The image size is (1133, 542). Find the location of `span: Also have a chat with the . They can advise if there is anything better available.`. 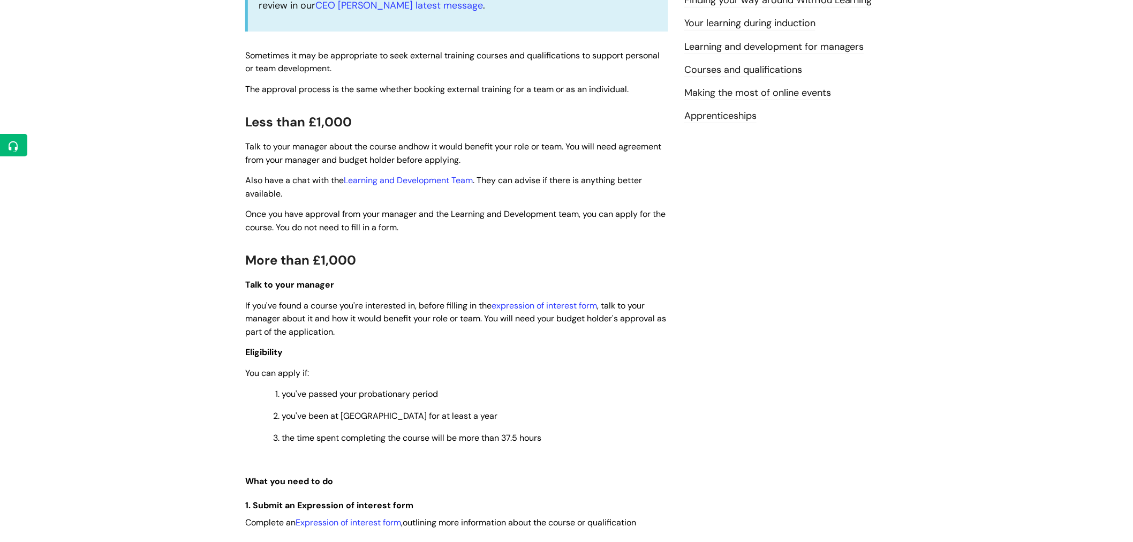

span: Also have a chat with the . They can advise if there is anything better available. is located at coordinates (443, 187).